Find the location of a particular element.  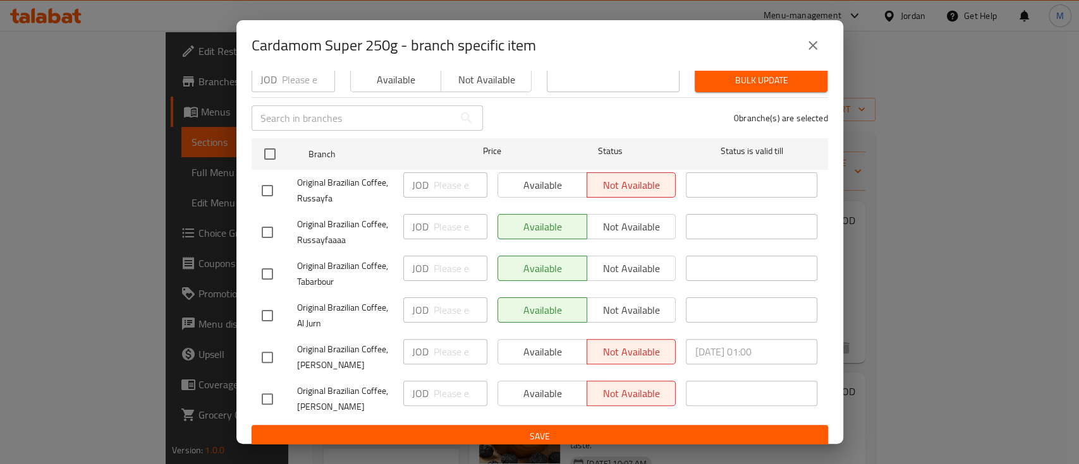

h2: Cardamom Super 250g - branch specific item is located at coordinates (394, 45).